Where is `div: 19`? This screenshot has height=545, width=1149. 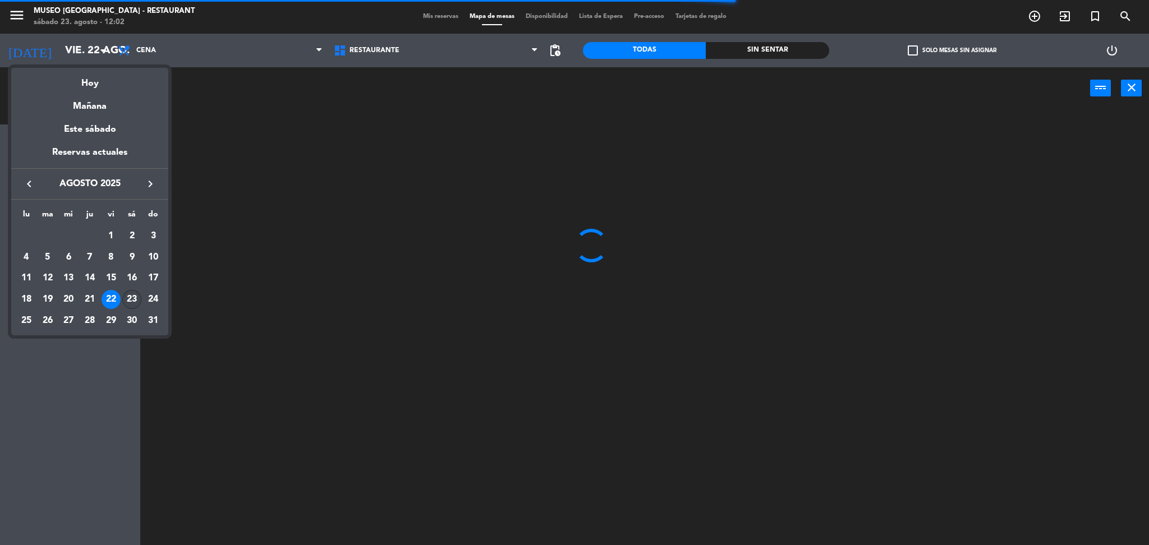 div: 19 is located at coordinates (48, 300).